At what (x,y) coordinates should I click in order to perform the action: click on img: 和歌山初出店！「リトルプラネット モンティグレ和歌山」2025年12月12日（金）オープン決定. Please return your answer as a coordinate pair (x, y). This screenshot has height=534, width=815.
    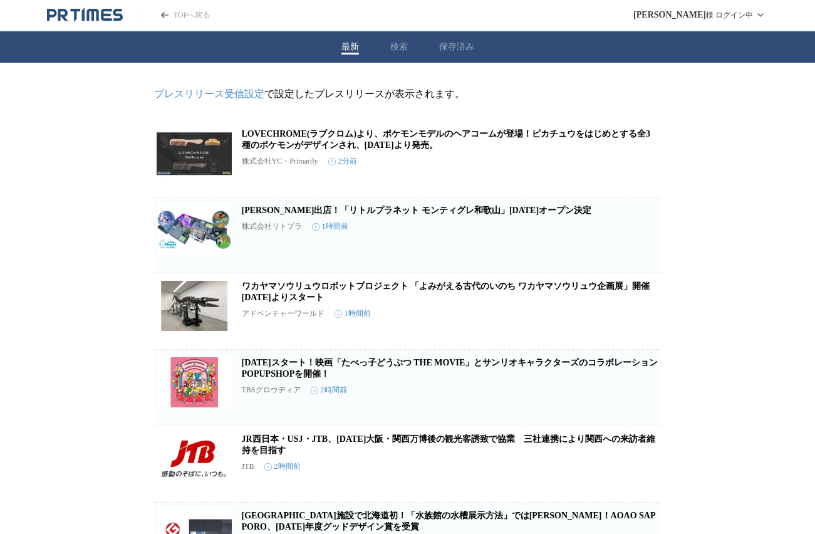
    Looking at the image, I should click on (194, 230).